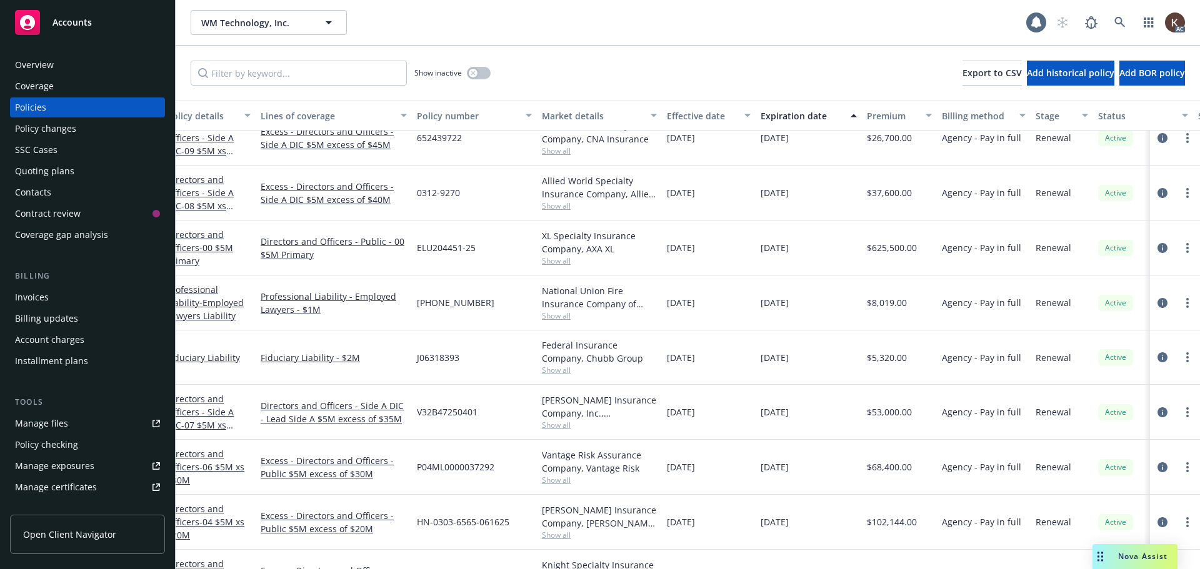 The height and width of the screenshot is (569, 1200). What do you see at coordinates (334, 116) in the screenshot?
I see `button: Lines of coverage` at bounding box center [334, 116].